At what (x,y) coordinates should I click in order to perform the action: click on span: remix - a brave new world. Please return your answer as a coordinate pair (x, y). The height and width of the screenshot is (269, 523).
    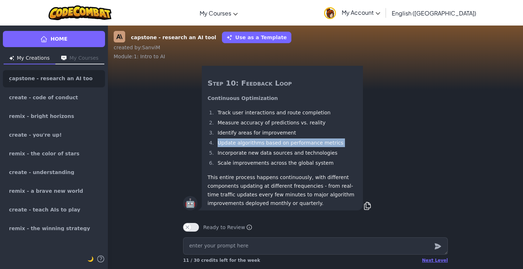
    Looking at the image, I should click on (46, 191).